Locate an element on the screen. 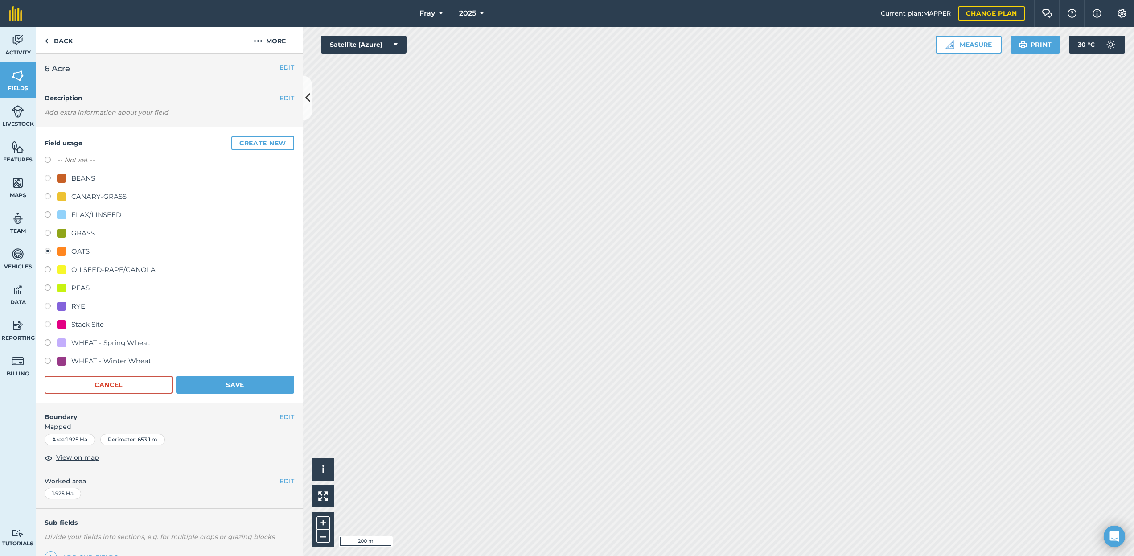 The width and height of the screenshot is (1134, 556). span: 2025 is located at coordinates (467, 13).